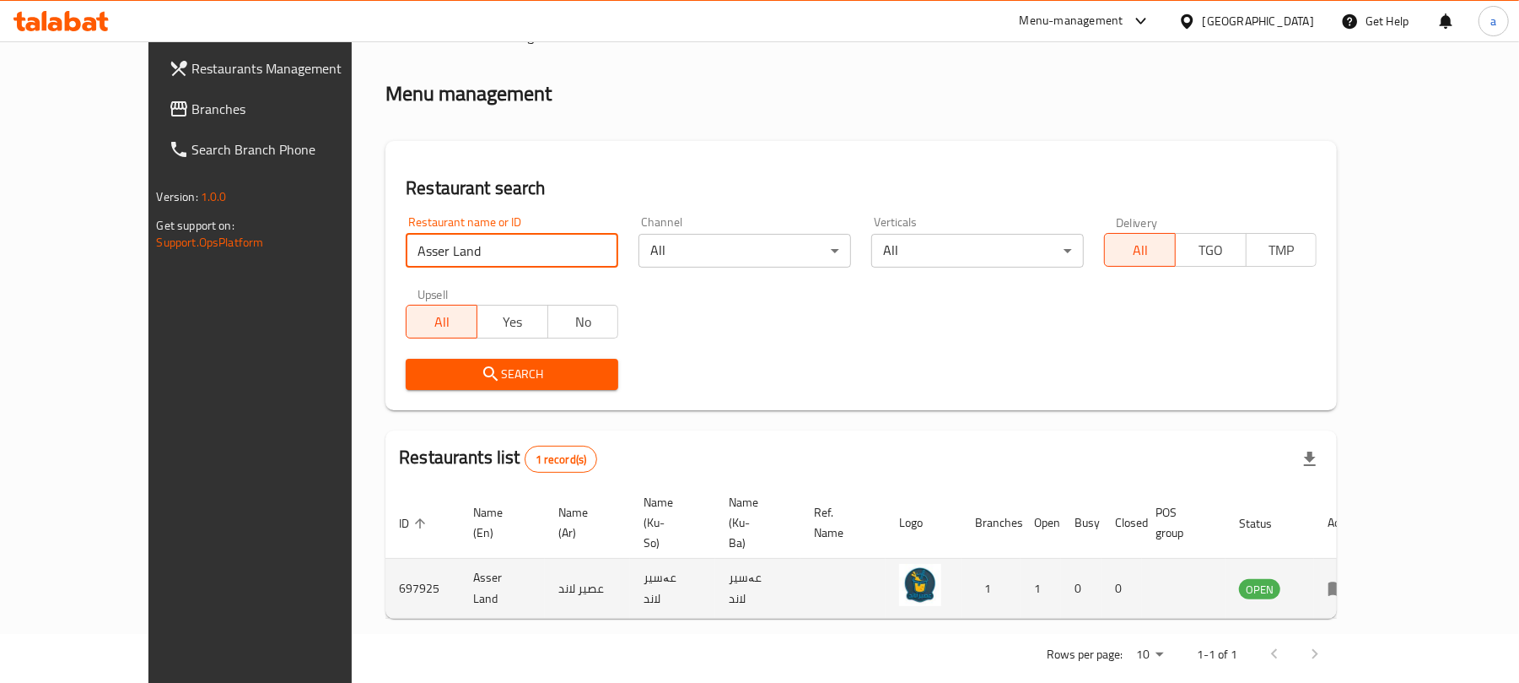  I want to click on span: Branches, so click(290, 109).